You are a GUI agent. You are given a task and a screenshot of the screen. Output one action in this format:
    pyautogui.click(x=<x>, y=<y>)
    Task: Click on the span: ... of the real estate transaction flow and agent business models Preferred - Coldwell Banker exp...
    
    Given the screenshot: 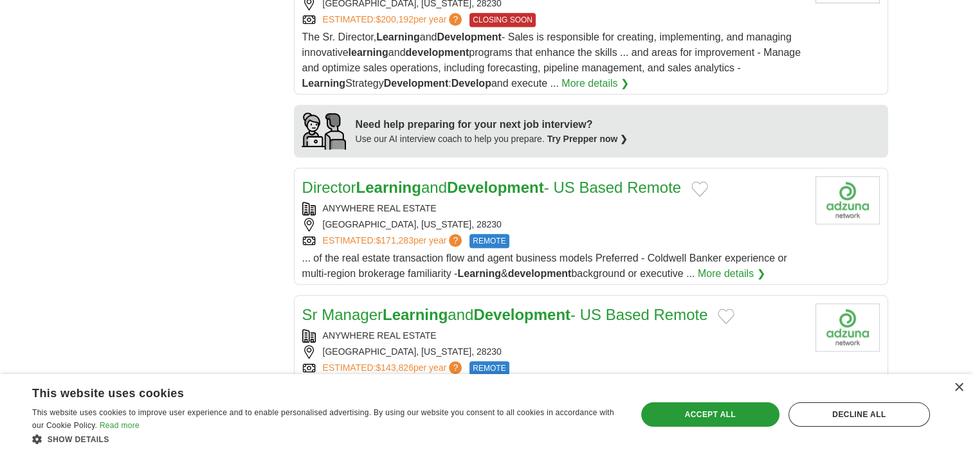 What is the action you would take?
    pyautogui.click(x=544, y=265)
    